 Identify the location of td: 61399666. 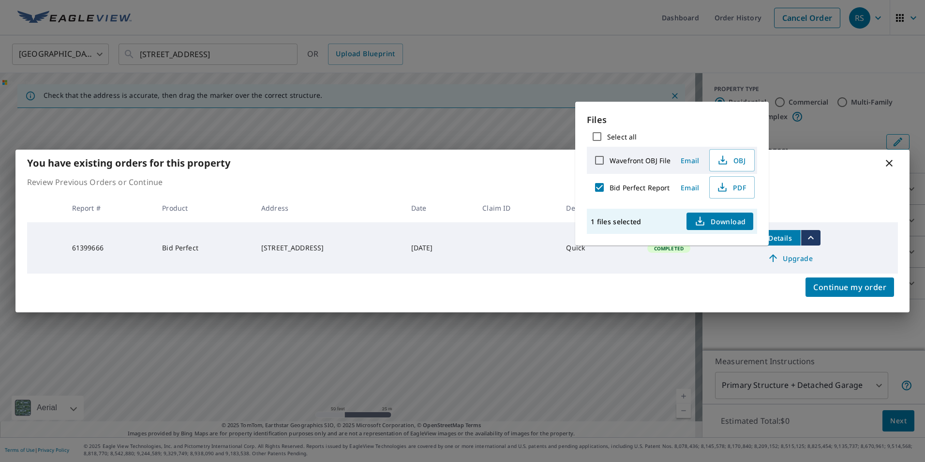
(109, 248).